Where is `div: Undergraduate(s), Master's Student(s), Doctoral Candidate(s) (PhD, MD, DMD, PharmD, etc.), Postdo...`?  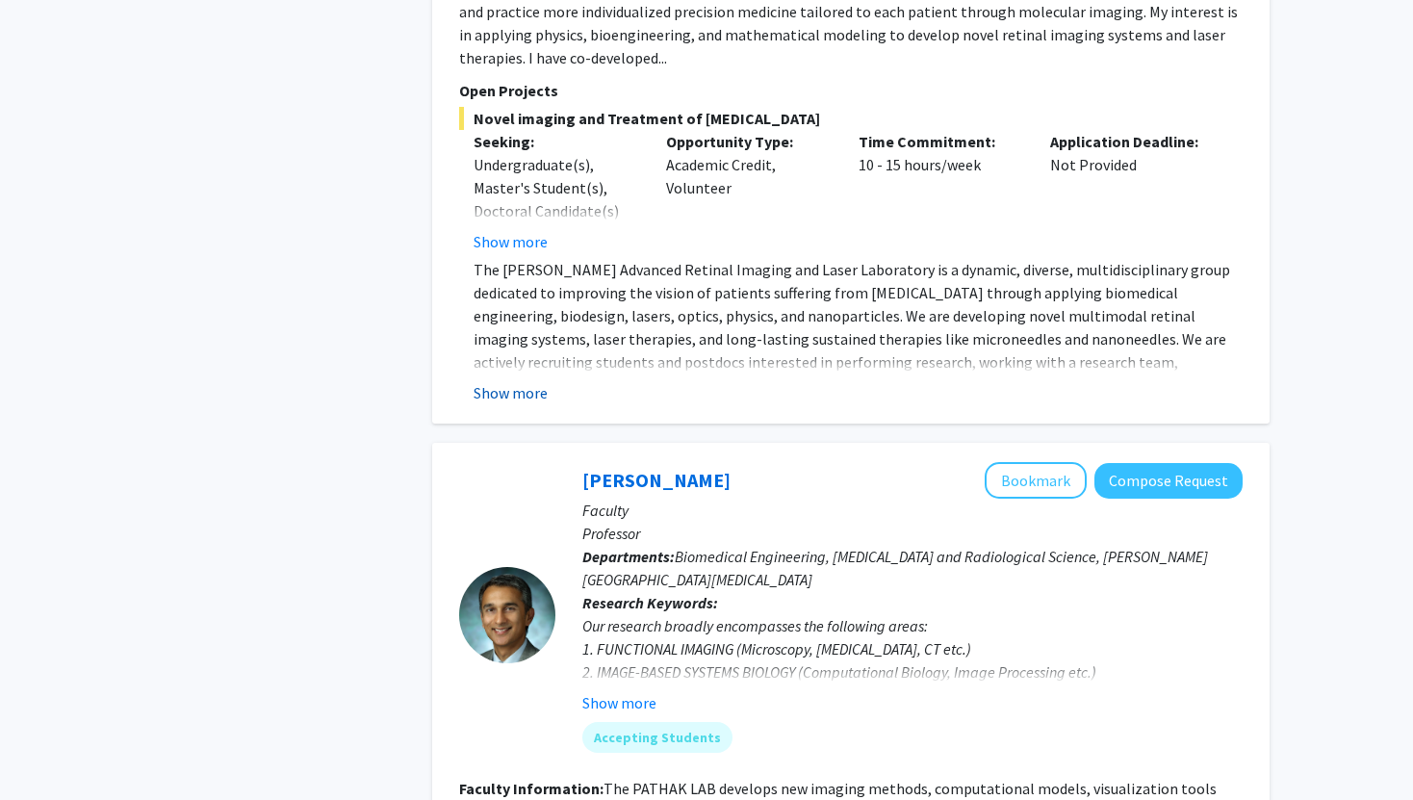
div: Undergraduate(s), Master's Student(s), Doctoral Candidate(s) (PhD, MD, DMD, PharmD, etc.), Postdo... is located at coordinates (555, 269).